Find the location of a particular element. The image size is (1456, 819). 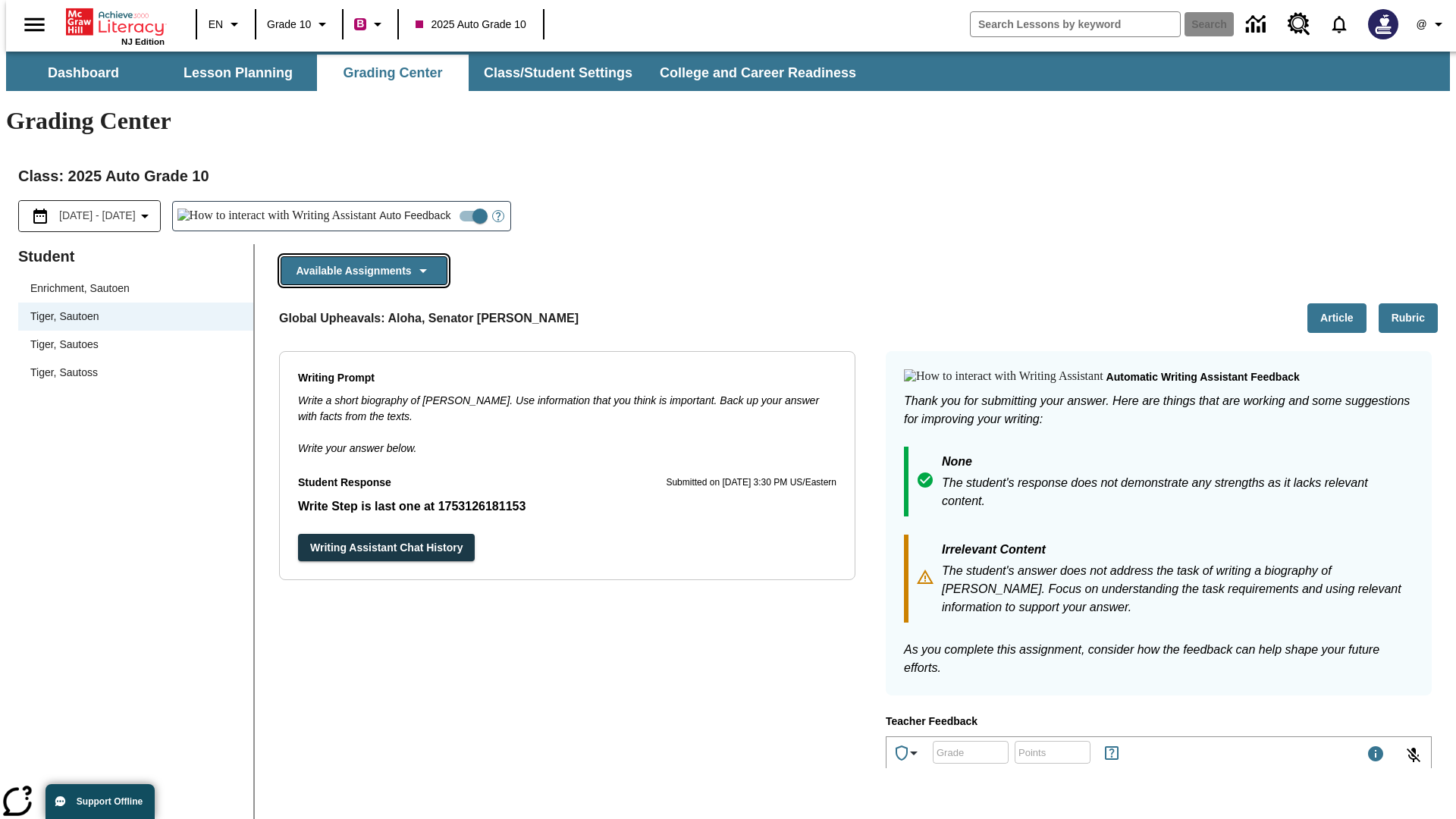

svg: Collapse Date Range Filter is located at coordinates (145, 216).